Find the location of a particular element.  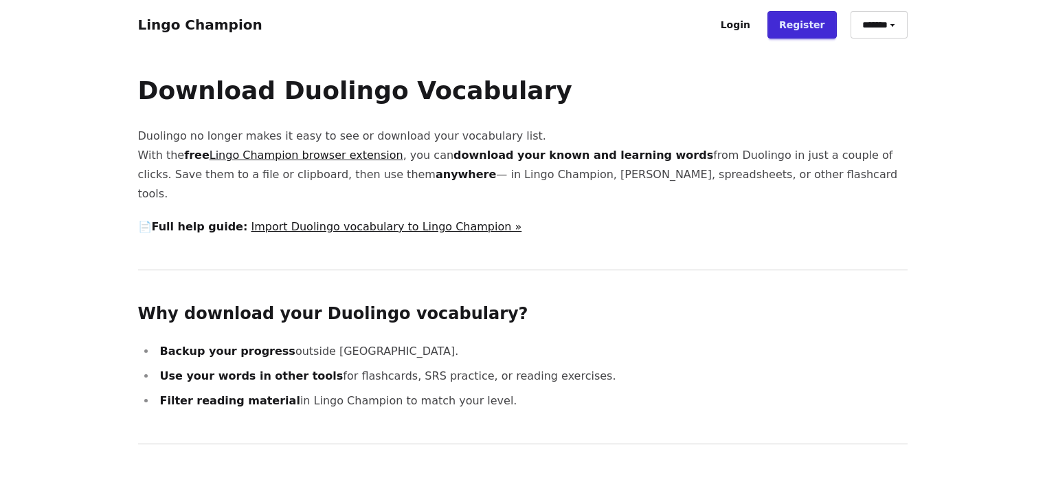

a: Login is located at coordinates (735, 25).